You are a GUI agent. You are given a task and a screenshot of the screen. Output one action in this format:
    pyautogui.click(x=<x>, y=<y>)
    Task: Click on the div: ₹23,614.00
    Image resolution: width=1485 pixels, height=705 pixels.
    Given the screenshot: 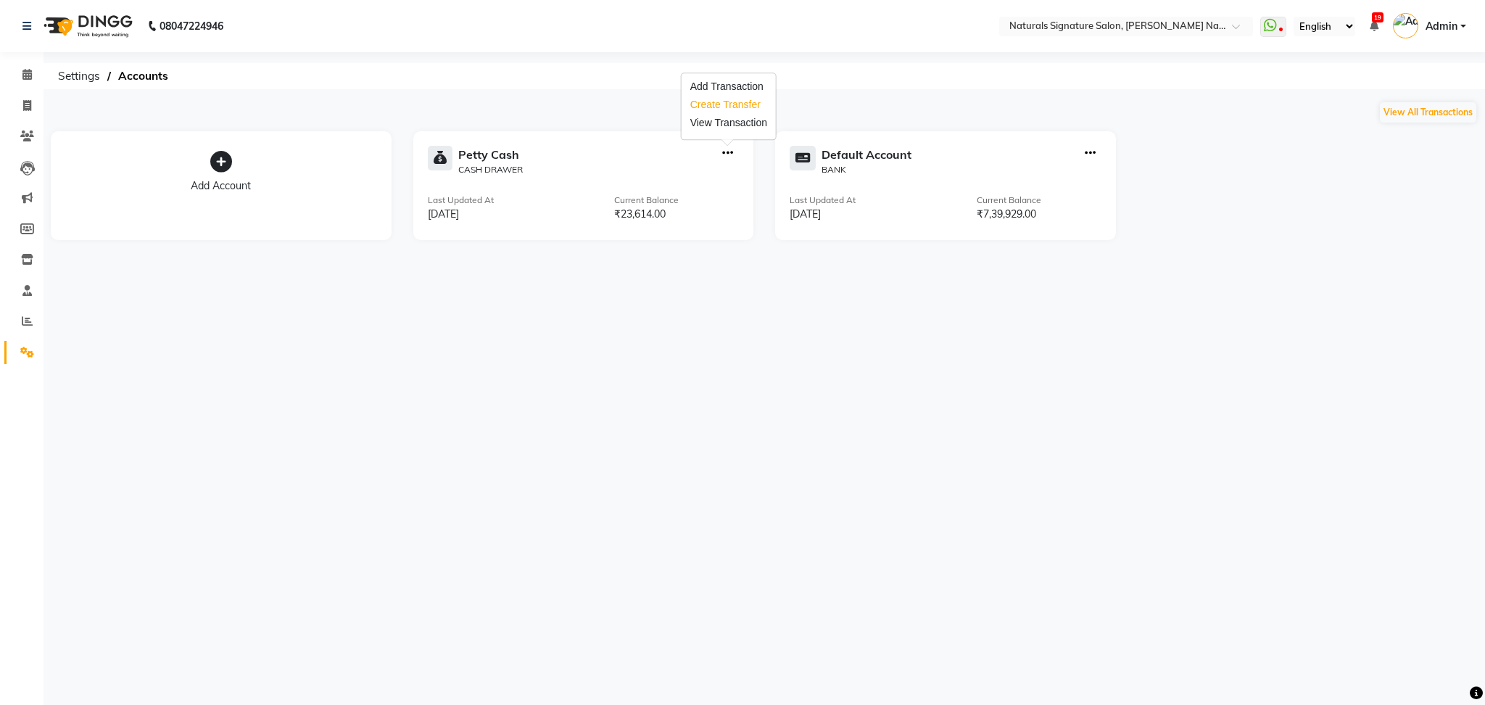 What is the action you would take?
    pyautogui.click(x=677, y=214)
    